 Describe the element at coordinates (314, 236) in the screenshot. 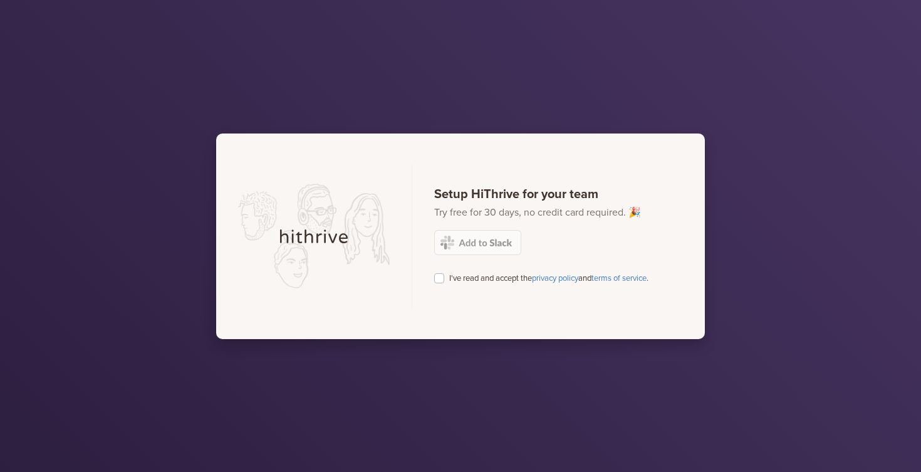

I see `img: people-doodle.c06a3fe1.png` at that location.